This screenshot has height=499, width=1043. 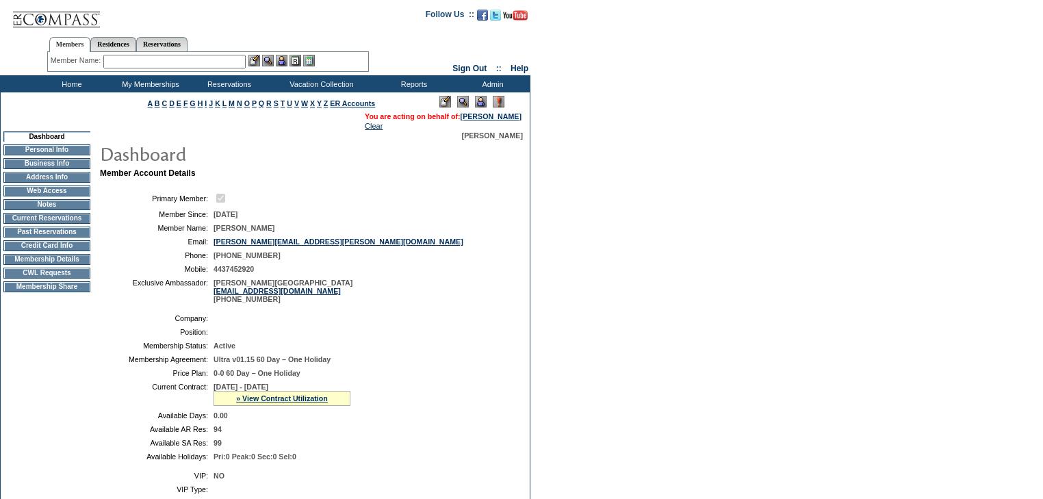 What do you see at coordinates (211, 103) in the screenshot?
I see `a: J` at bounding box center [211, 103].